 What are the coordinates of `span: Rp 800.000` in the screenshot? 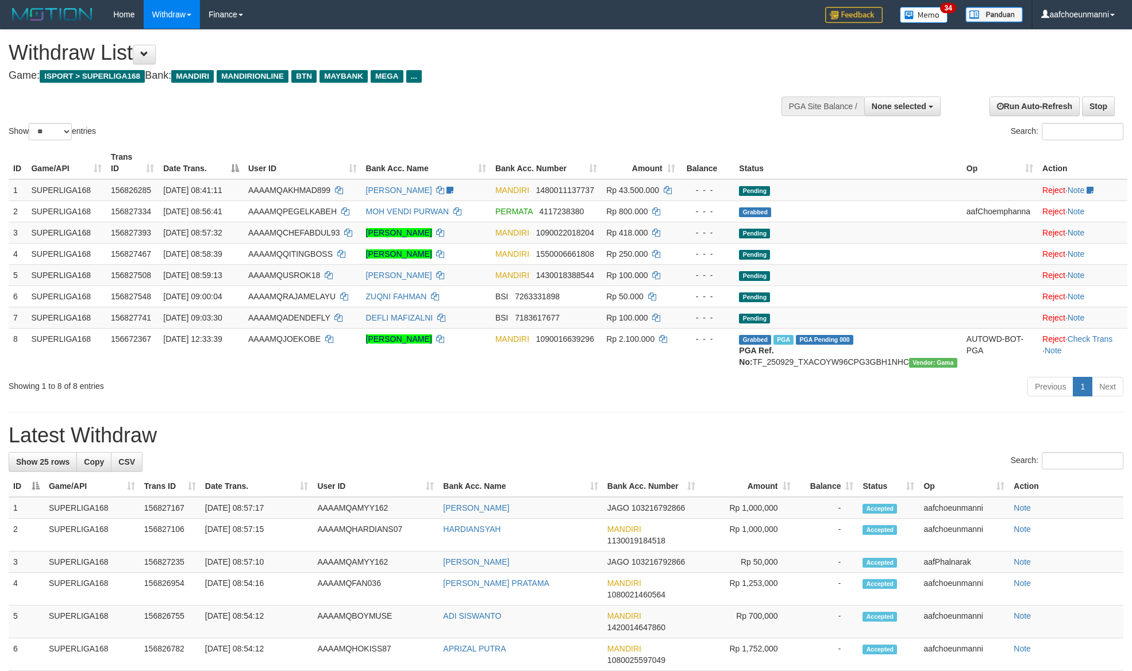 It's located at (627, 211).